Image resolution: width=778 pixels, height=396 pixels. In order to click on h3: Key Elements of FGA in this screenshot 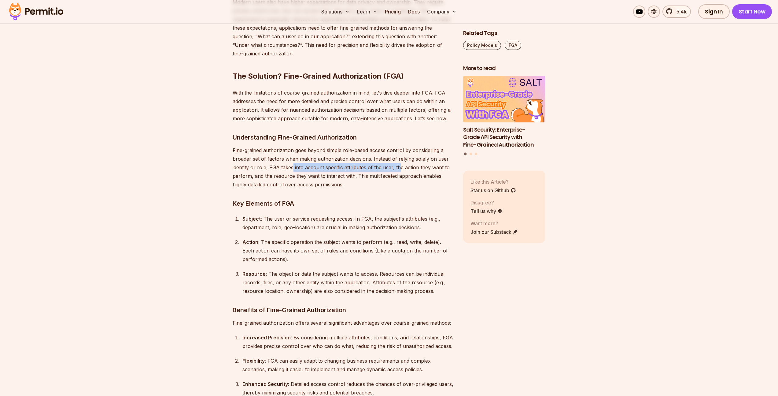, I will do `click(343, 203)`.